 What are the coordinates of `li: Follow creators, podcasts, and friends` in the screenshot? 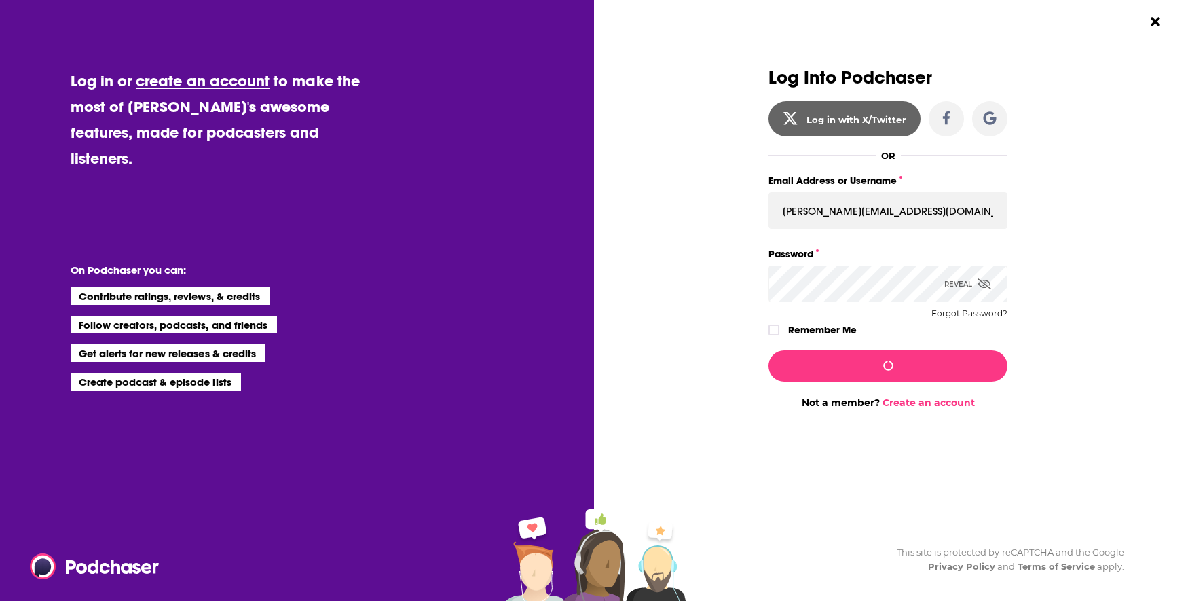 It's located at (174, 324).